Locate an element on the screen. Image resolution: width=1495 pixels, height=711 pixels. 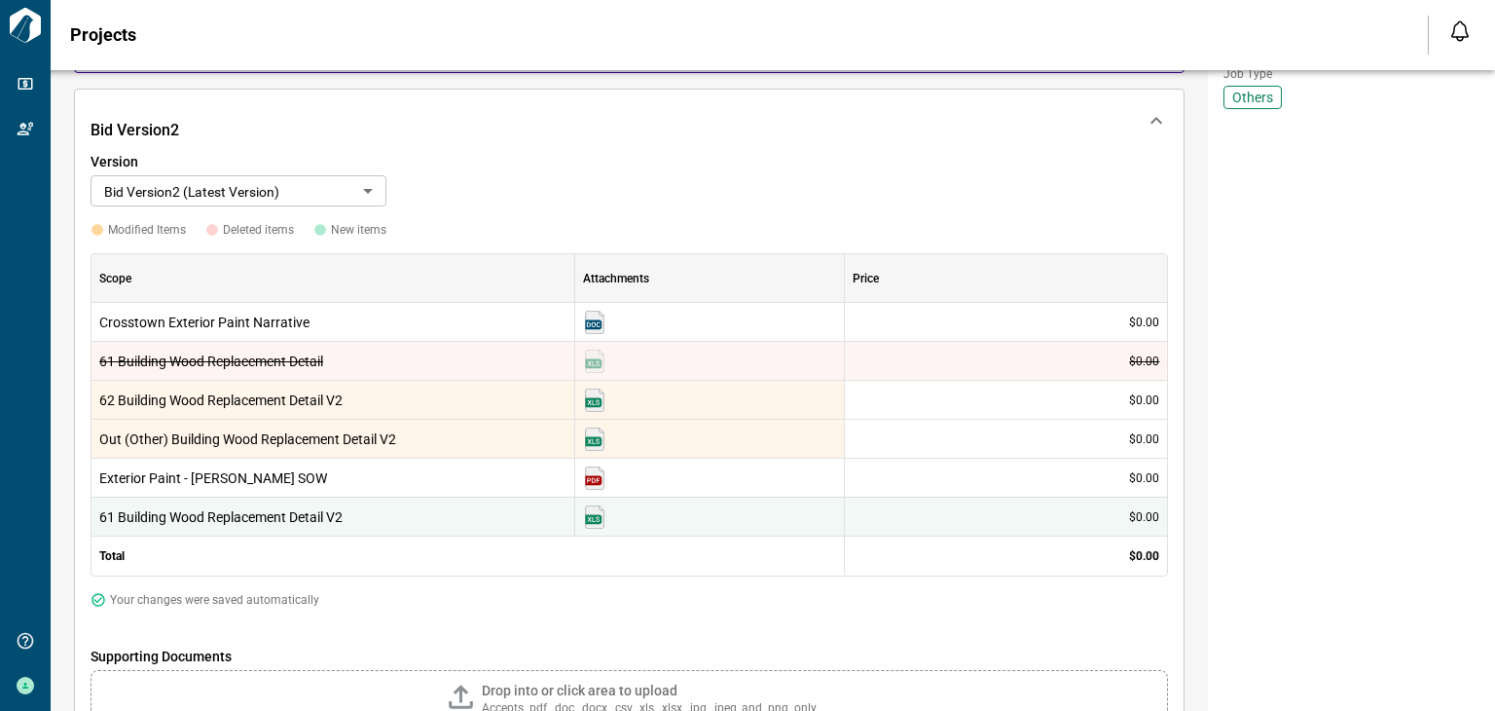
img: SW Paint Specification - Crosstown at Chapel Hill.pdf is located at coordinates (595, 478).